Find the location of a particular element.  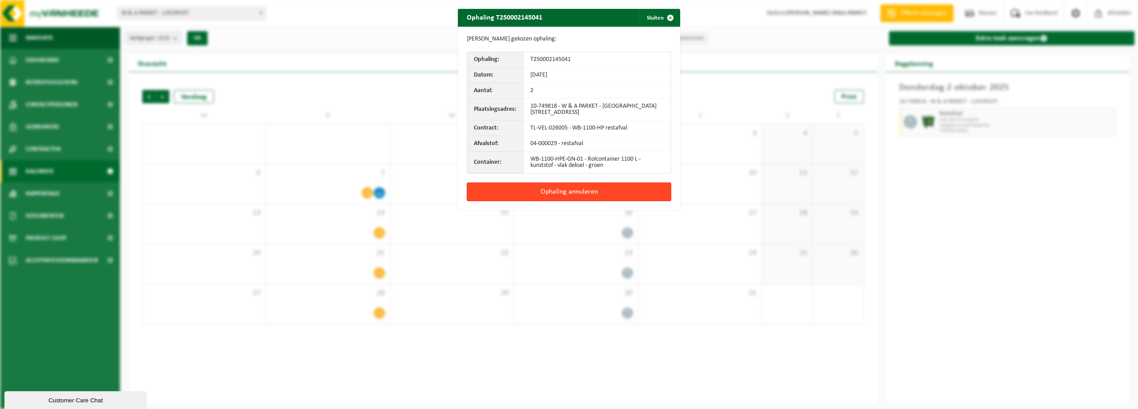

td: WB-1100-HPE-GN-01 - Rolcontainer 1100 L - kunststof - vlak deksel - groen is located at coordinates (597, 162).